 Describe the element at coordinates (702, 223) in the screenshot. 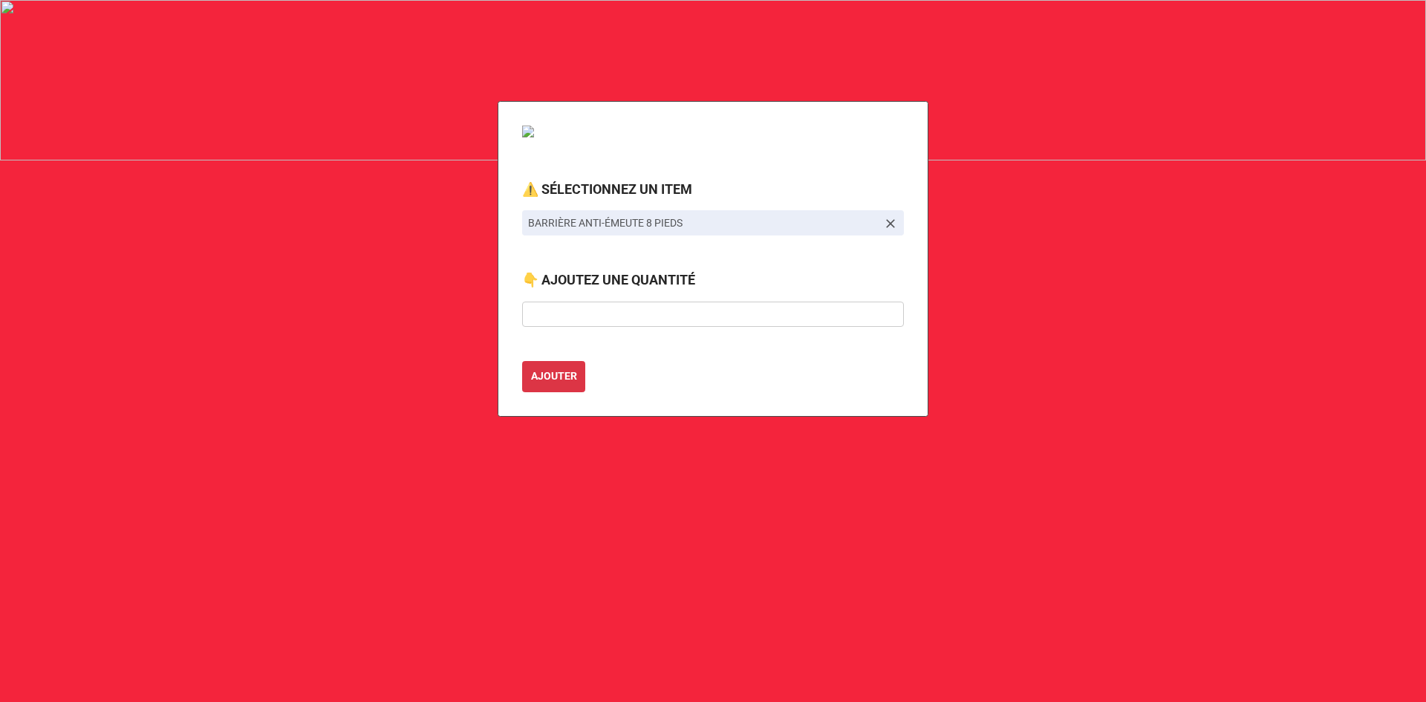

I see `p: BARRIÈRE ANTI-ÉMEUTE 8 PIEDS` at that location.